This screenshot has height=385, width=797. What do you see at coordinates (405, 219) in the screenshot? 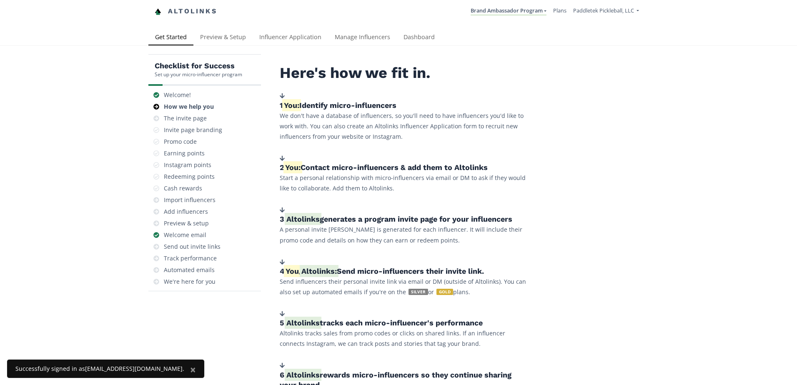
I see `h5: 3. generates a program invite page for your influencers` at bounding box center [405, 219].